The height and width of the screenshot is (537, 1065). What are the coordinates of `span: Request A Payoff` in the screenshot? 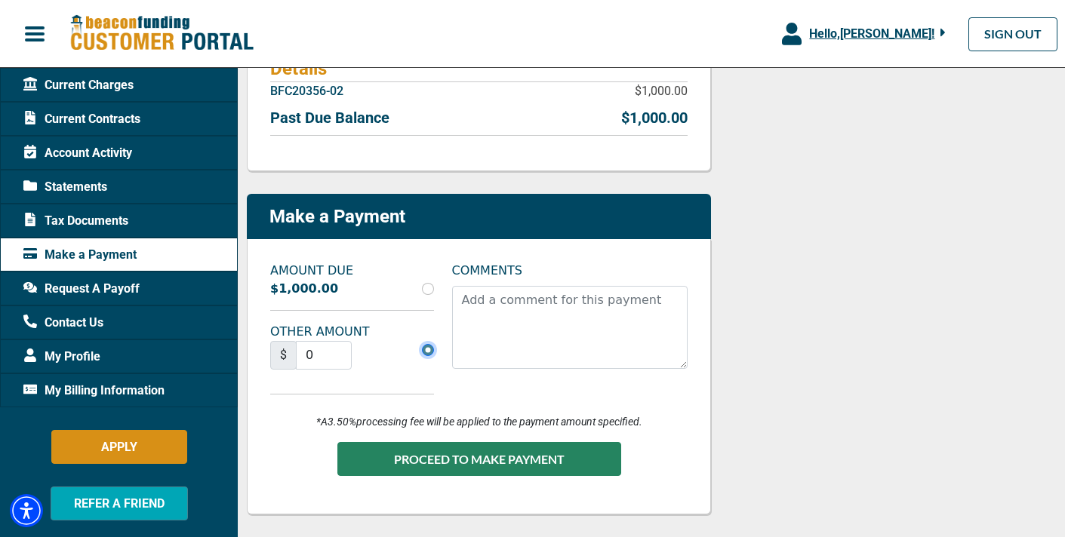 It's located at (82, 289).